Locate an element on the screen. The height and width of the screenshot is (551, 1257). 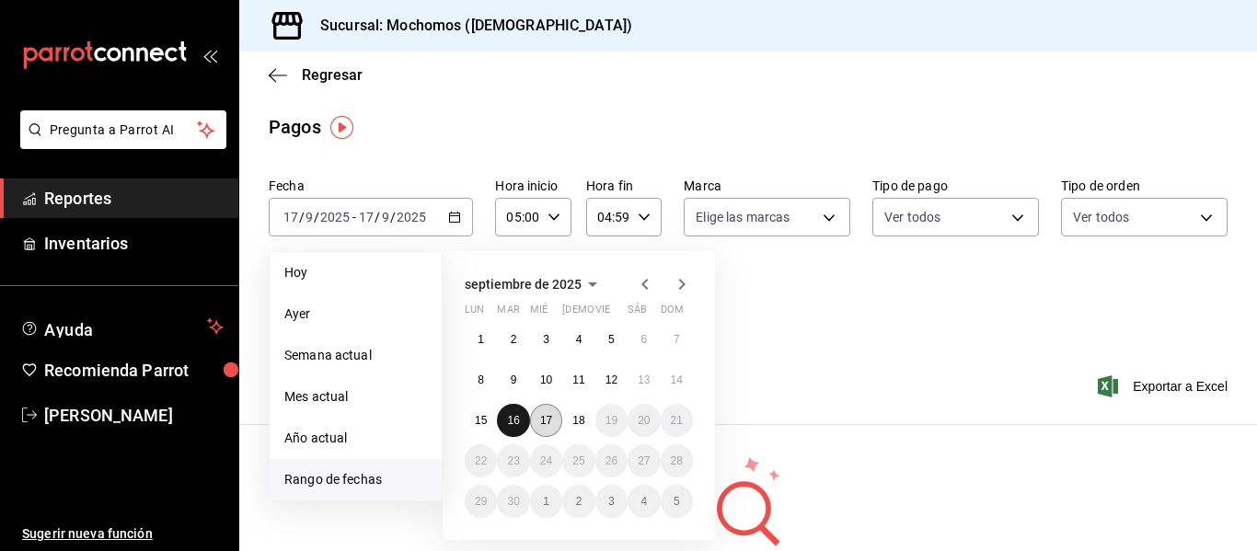
span: Semana actual is located at coordinates (355, 355).